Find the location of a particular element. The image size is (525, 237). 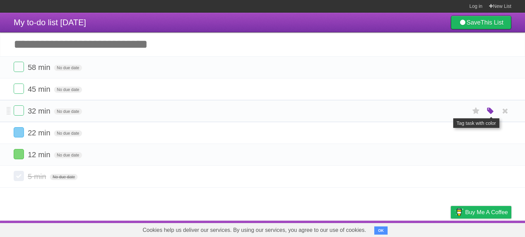

span: 5 min is located at coordinates (38, 177).